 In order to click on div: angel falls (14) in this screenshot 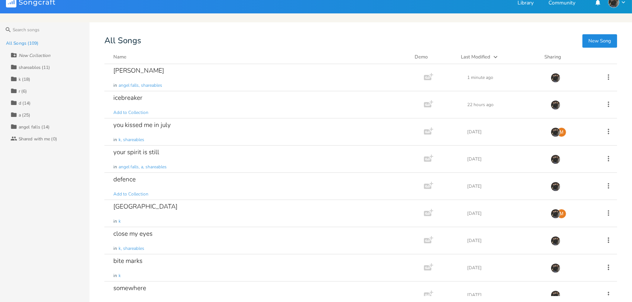, I will do `click(34, 127)`.